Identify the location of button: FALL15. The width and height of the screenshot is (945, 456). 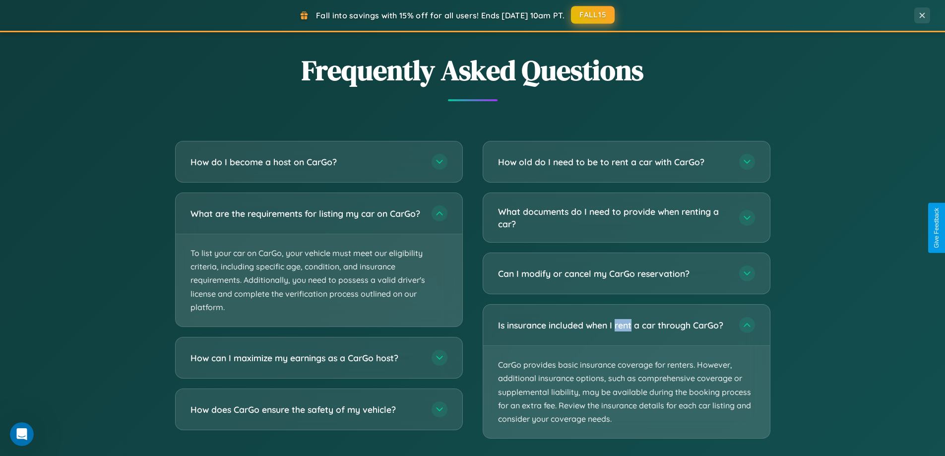
(593, 15).